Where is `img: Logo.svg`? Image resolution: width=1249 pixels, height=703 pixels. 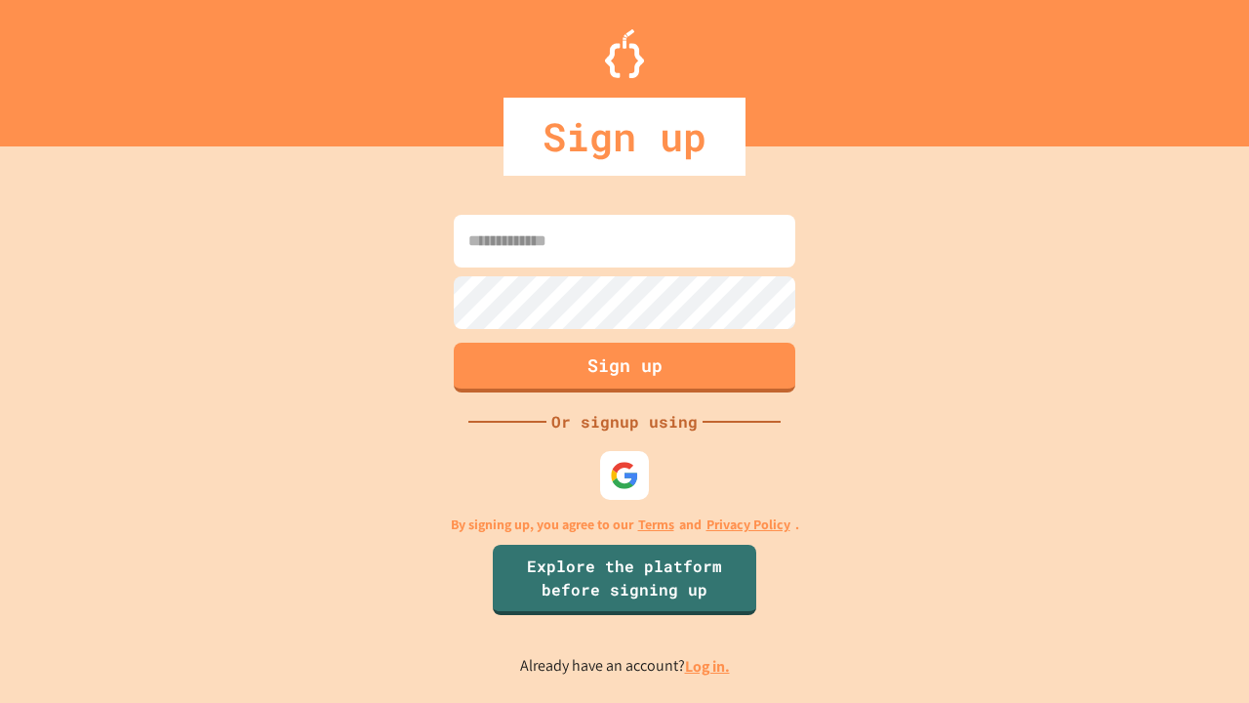
img: Logo.svg is located at coordinates (625, 54).